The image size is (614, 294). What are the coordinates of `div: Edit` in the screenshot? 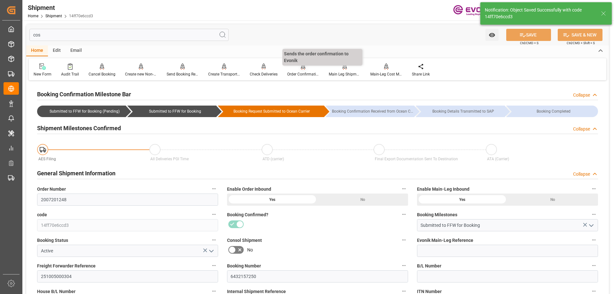 It's located at (57, 51).